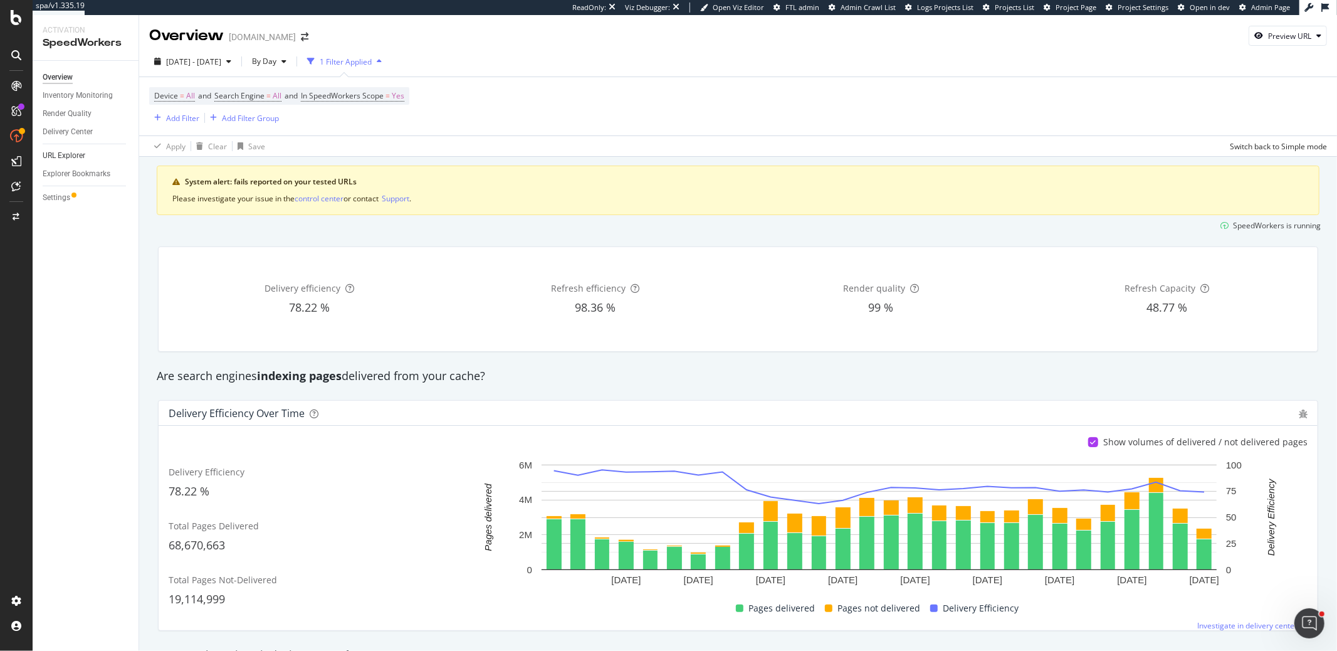 The image size is (1337, 651). What do you see at coordinates (879, 608) in the screenshot?
I see `span: Pages not delivered` at bounding box center [879, 608].